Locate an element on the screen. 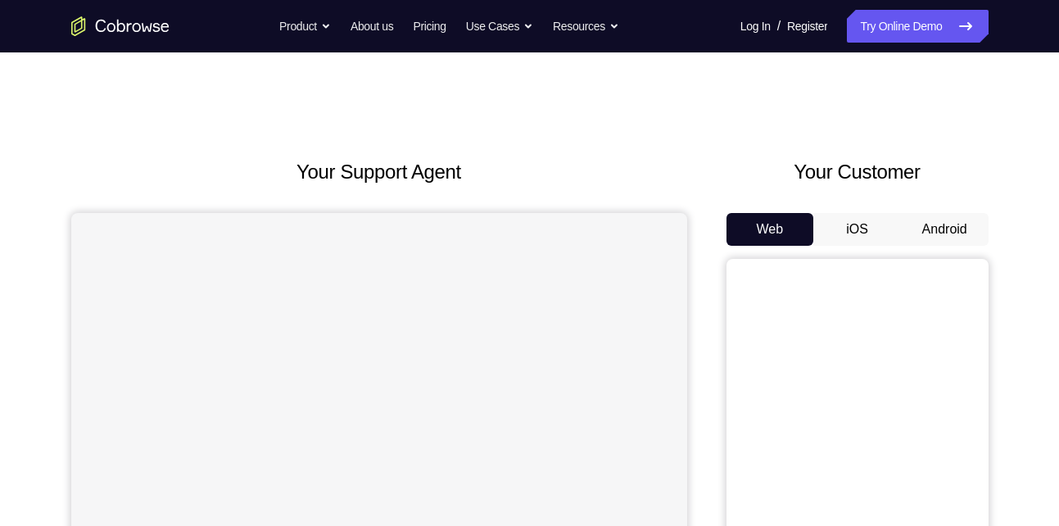  h2: Your Support Agent is located at coordinates (379, 172).